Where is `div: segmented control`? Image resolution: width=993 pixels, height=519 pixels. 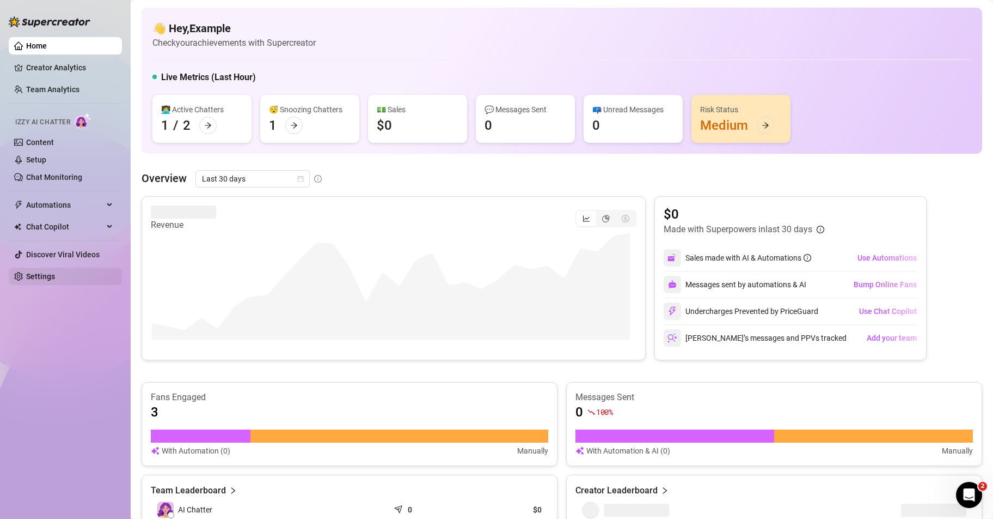 div: segmented control is located at coordinates (606, 218).